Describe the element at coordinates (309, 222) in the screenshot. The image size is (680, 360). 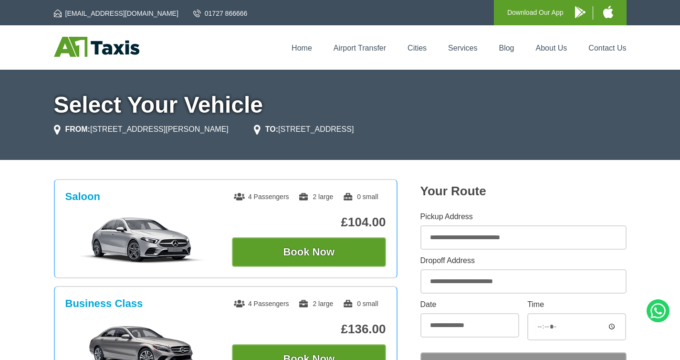
I see `p: £104.00` at that location.